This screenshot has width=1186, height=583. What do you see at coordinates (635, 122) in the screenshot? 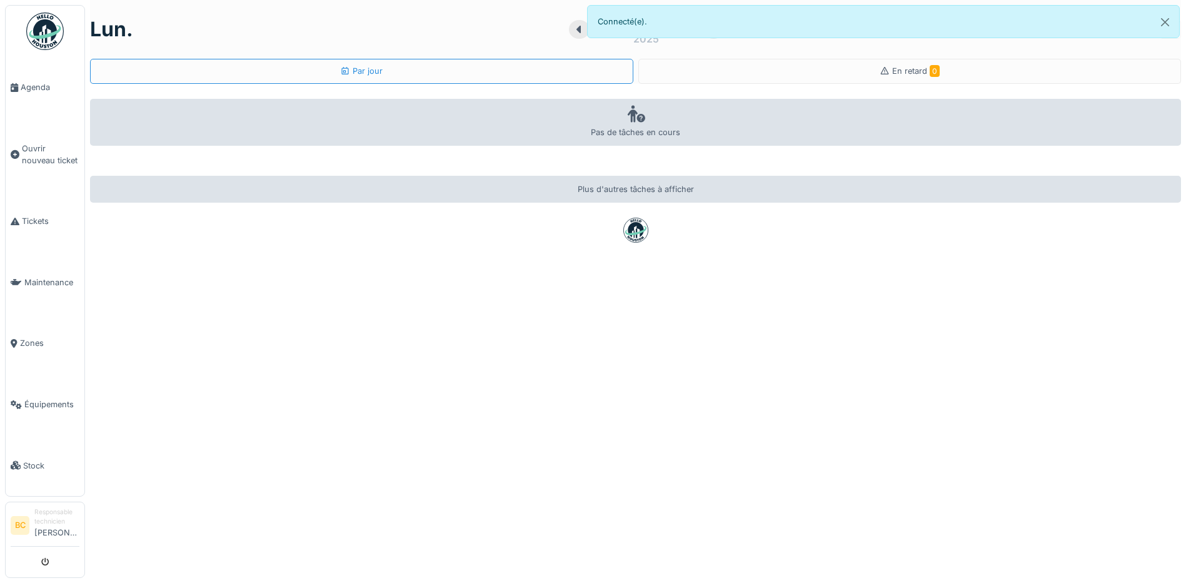
I see `div: Pas de tâches en cours` at bounding box center [635, 122].